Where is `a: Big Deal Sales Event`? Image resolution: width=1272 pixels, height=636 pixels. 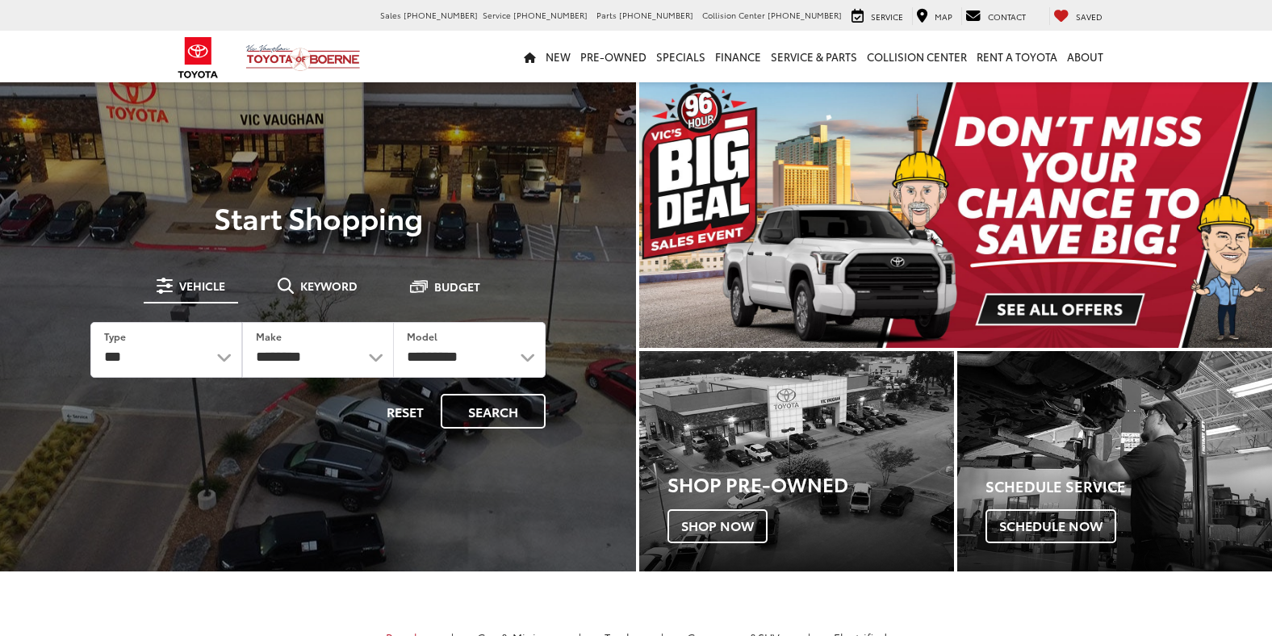 a: Big Deal Sales Event is located at coordinates (955, 214).